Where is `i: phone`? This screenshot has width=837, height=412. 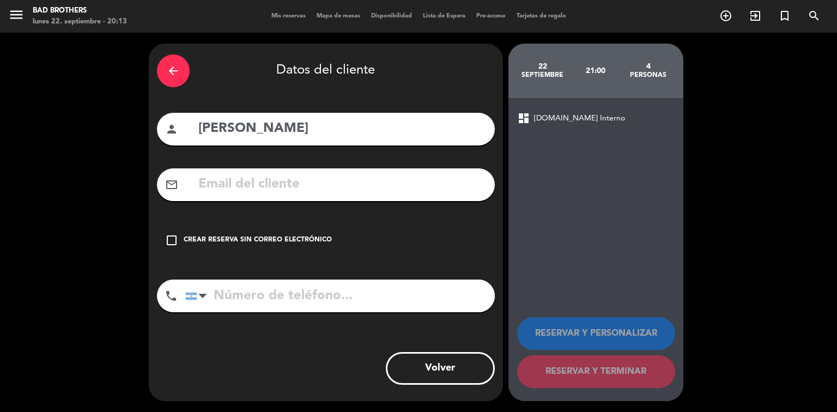 i: phone is located at coordinates (171, 296).